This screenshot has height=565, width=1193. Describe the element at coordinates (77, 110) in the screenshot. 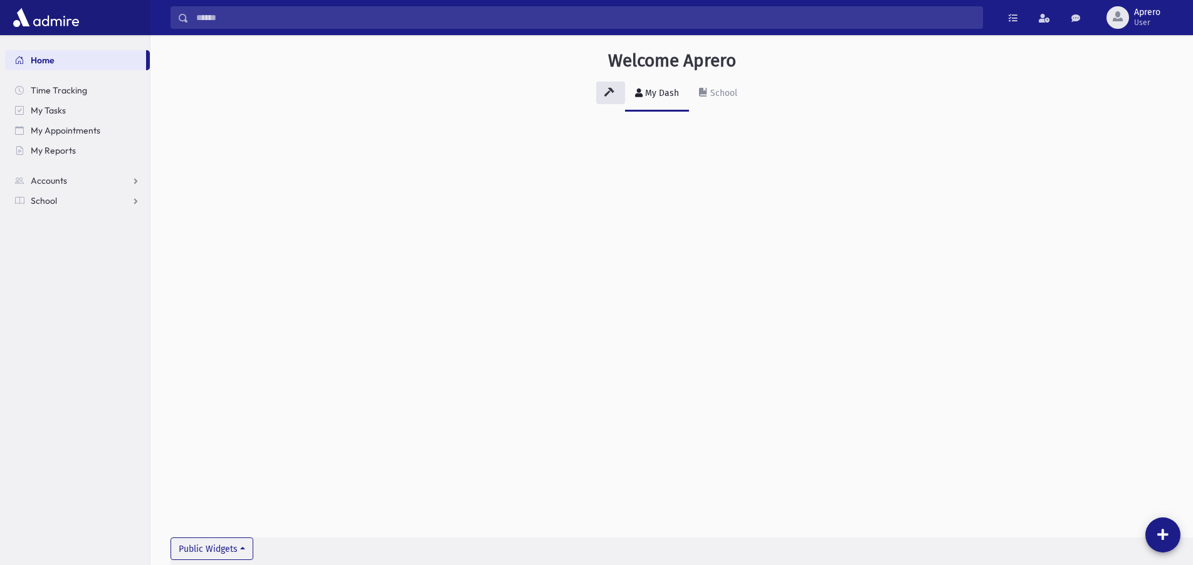

I see `a: My Tasks` at that location.